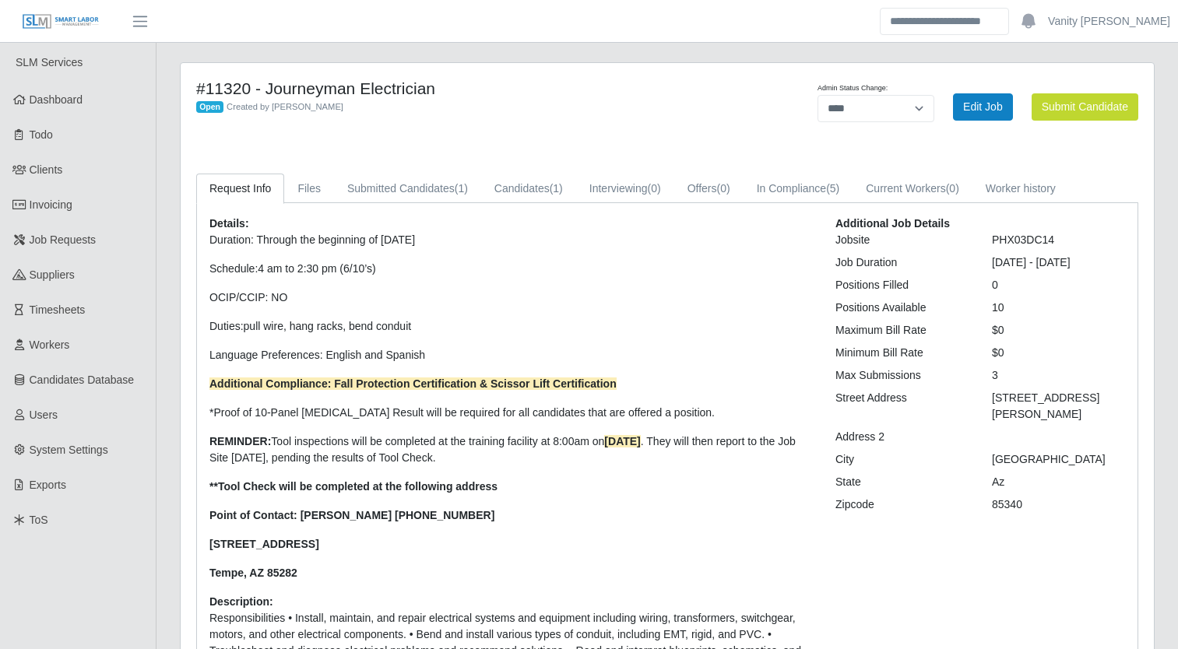 The height and width of the screenshot is (649, 1178). What do you see at coordinates (51, 205) in the screenshot?
I see `span: Invoicing` at bounding box center [51, 205].